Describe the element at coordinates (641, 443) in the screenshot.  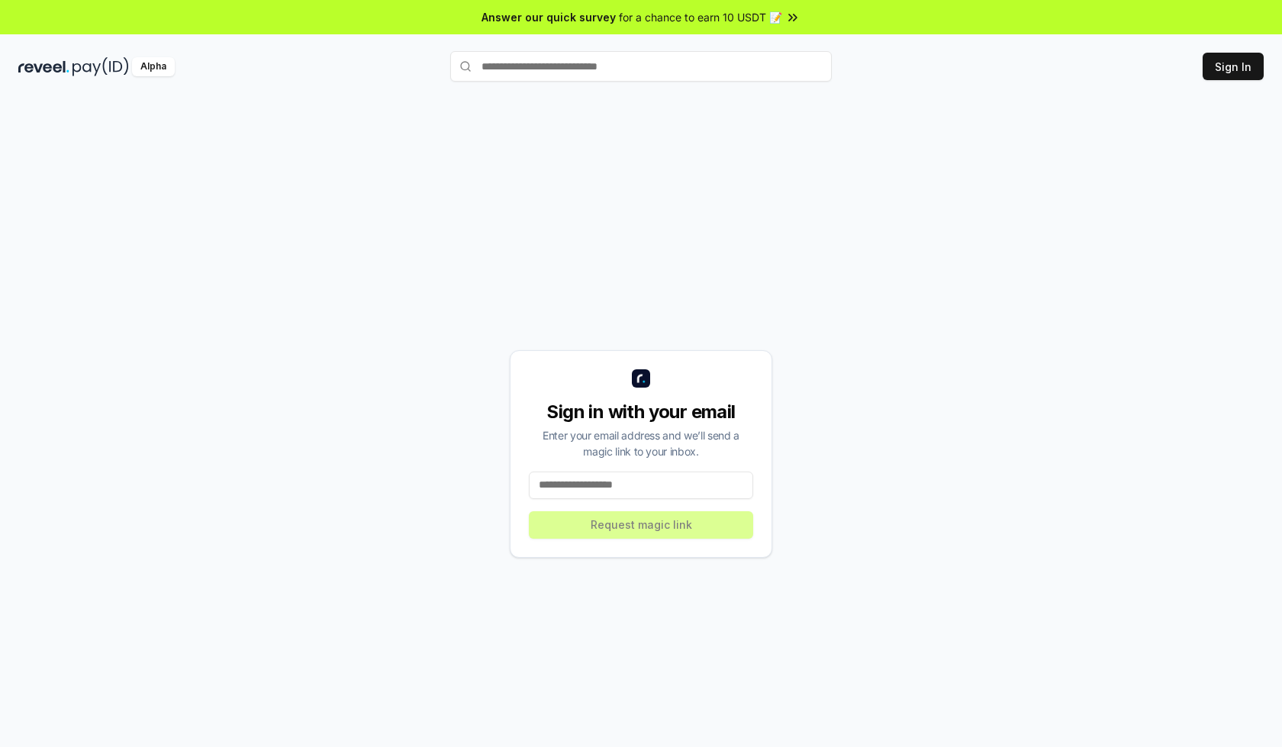
I see `div: Enter your email address and we’ll send a magic link to your inbox.` at that location.